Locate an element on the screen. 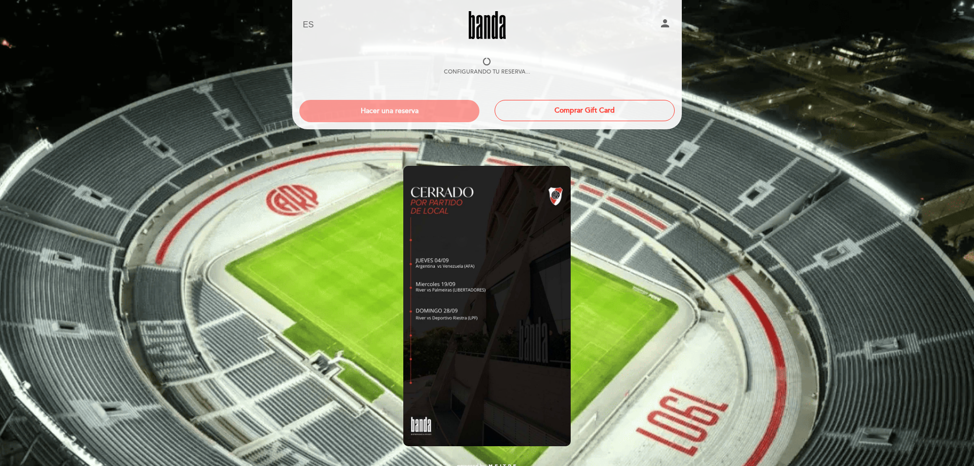 The image size is (974, 466). button: person is located at coordinates (665, 25).